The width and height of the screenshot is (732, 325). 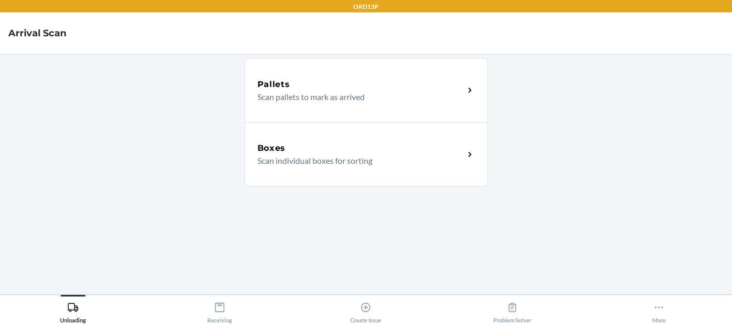 I want to click on p: ORD13P, so click(x=366, y=7).